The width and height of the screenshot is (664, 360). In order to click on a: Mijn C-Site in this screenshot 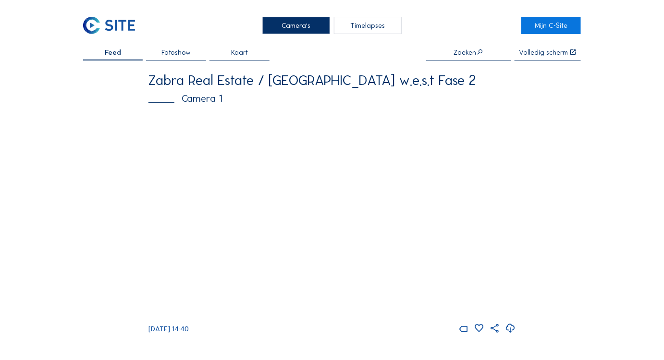, I will do `click(551, 25)`.